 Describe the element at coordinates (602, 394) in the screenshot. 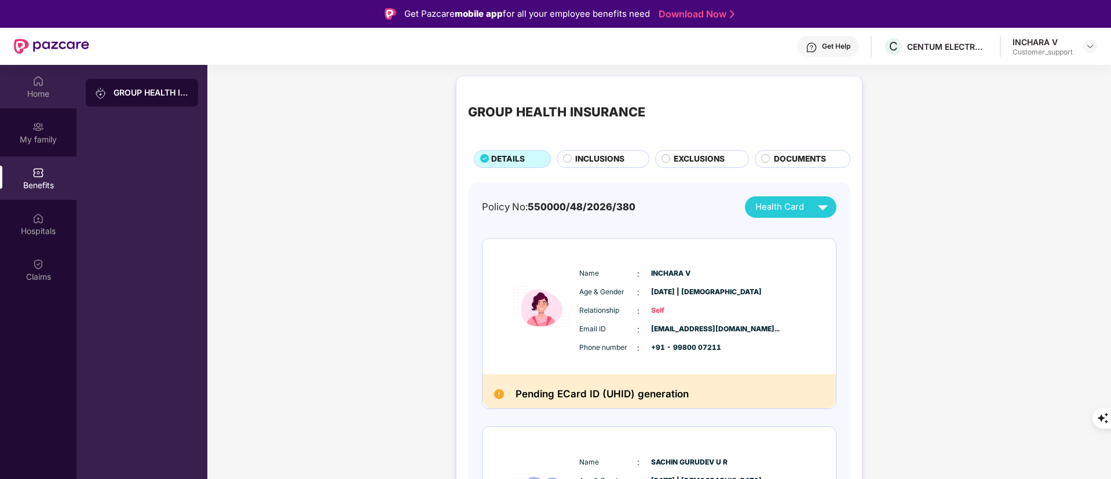

I see `h2: Pending ECard ID (UHID) generation` at that location.